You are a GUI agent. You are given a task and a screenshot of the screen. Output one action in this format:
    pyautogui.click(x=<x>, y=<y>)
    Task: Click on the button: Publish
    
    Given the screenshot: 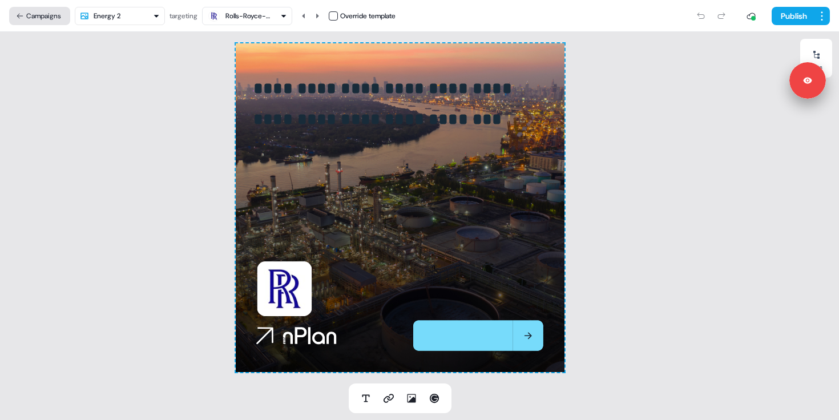 What is the action you would take?
    pyautogui.click(x=792, y=16)
    